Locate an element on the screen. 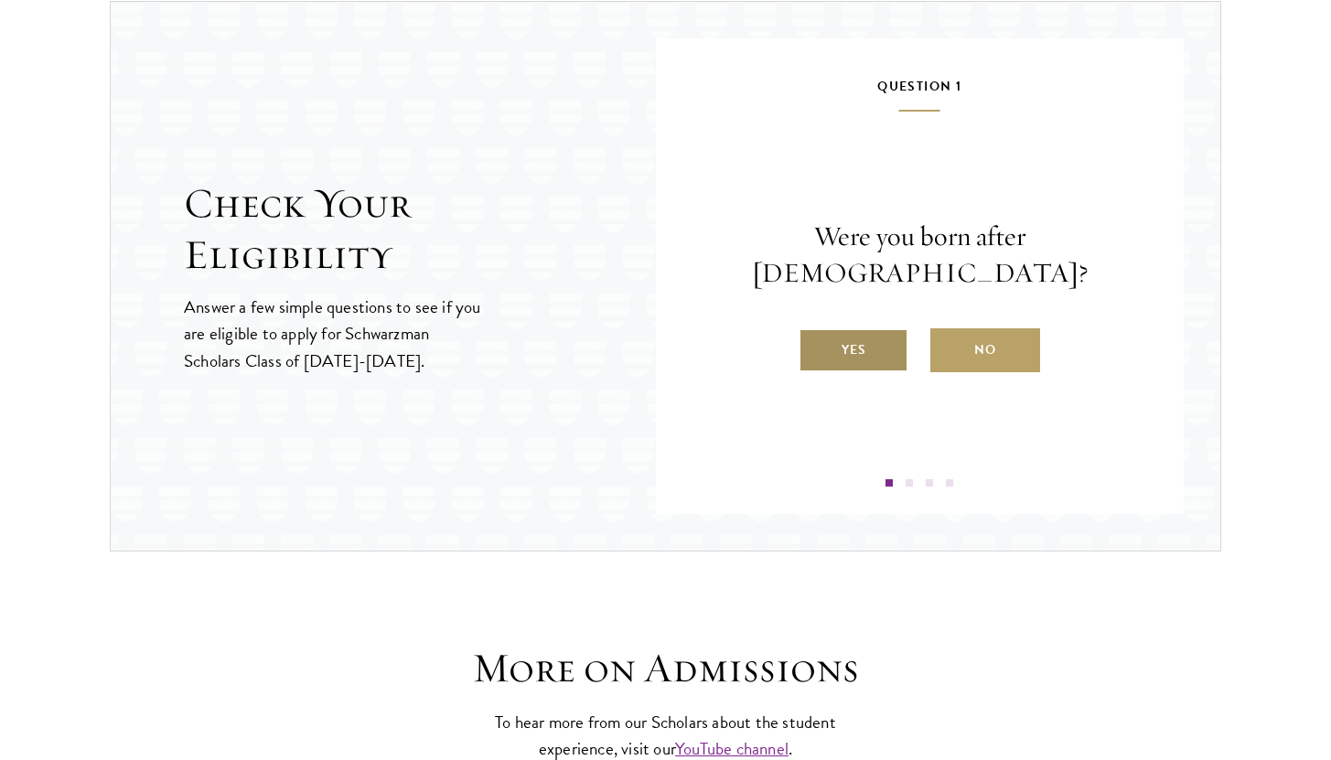  label: Yes is located at coordinates (853, 350).